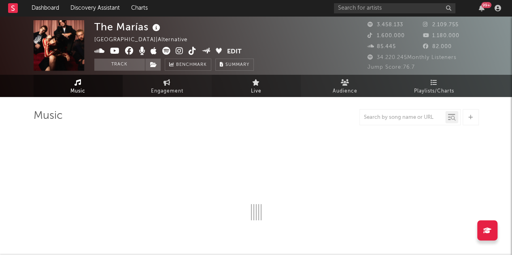  Describe the element at coordinates (385, 25) in the screenshot. I see `span: 3.458.133` at that location.